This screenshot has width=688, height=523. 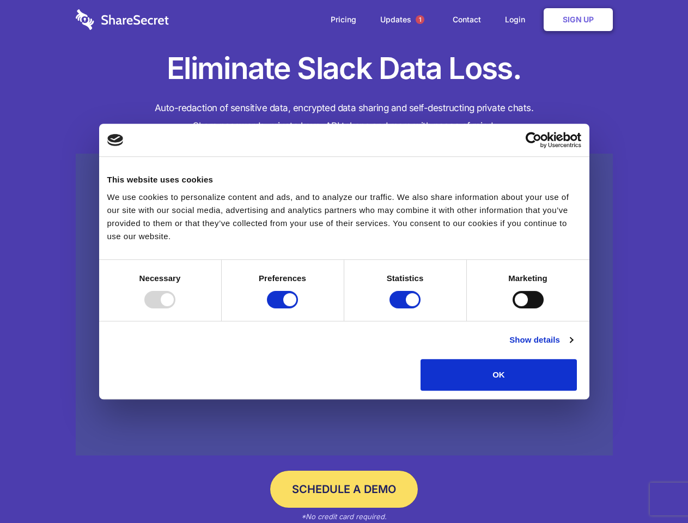 I want to click on a: Schedule a Demo, so click(x=344, y=489).